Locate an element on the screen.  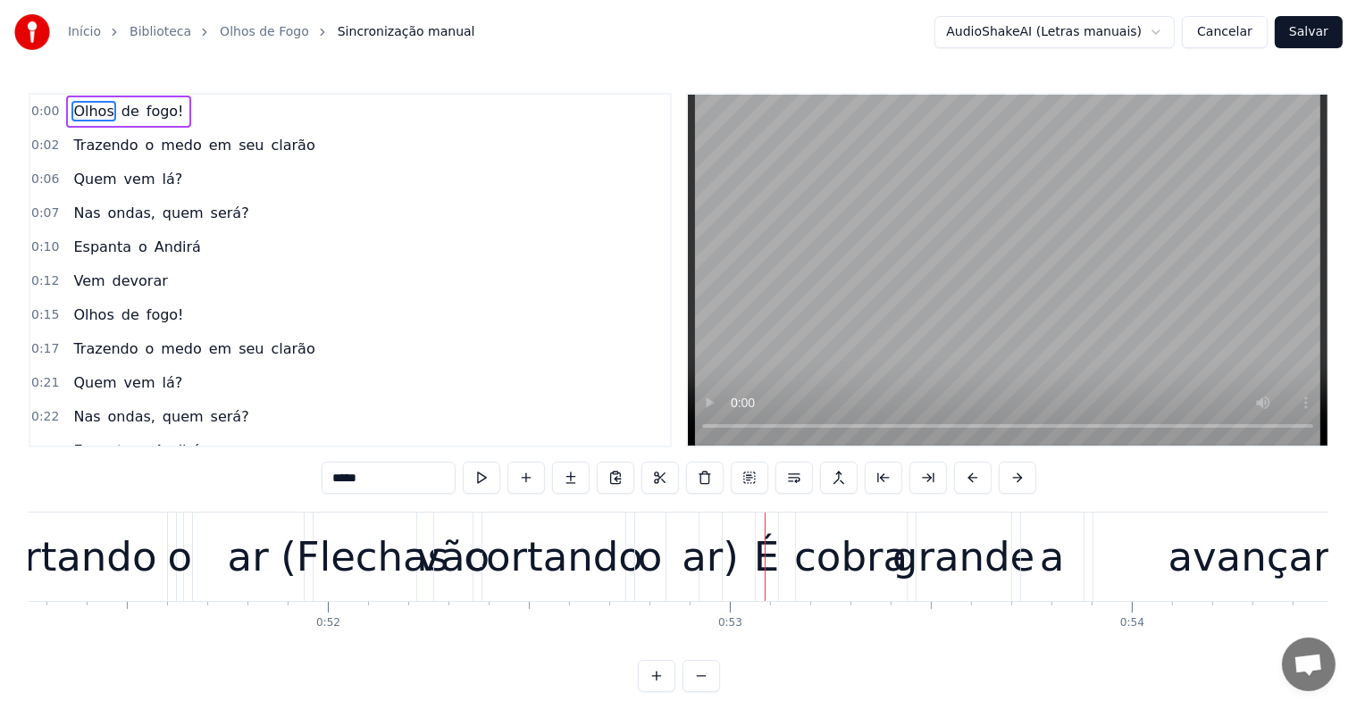
a: Início is located at coordinates (84, 32).